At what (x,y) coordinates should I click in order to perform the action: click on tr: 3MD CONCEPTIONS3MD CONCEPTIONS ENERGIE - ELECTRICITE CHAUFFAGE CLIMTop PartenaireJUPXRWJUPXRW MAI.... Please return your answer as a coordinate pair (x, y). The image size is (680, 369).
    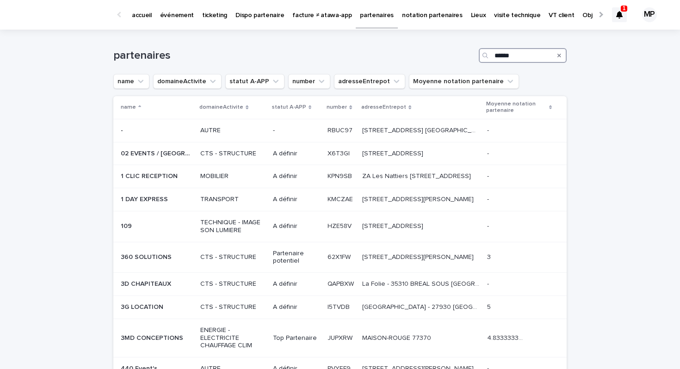
    Looking at the image, I should click on (340, 338).